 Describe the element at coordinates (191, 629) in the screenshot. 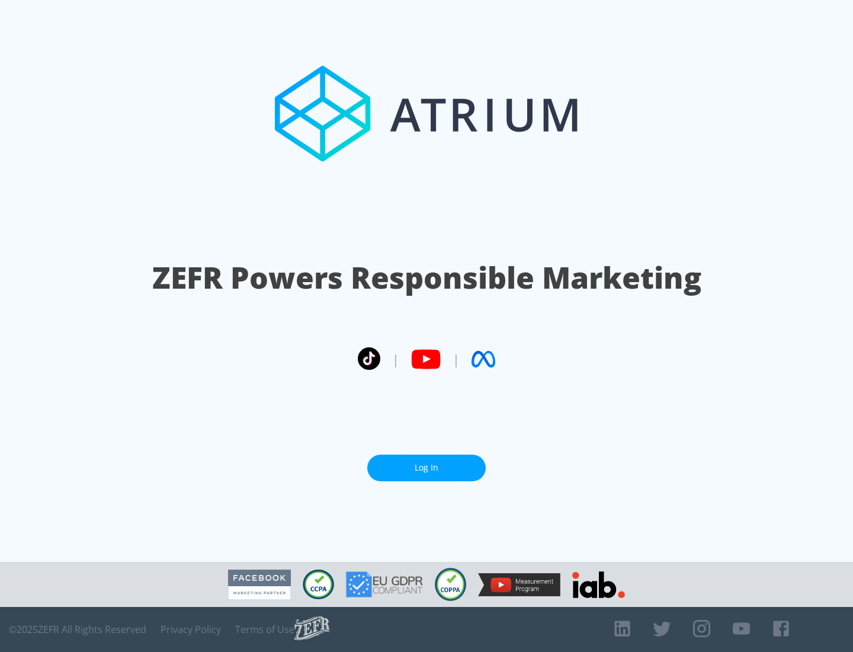

I see `a: Privacy Policy` at that location.